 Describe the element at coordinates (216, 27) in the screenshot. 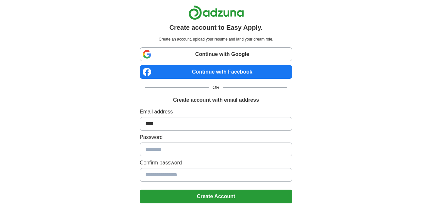

I see `h1: Create account to Easy Apply.` at that location.